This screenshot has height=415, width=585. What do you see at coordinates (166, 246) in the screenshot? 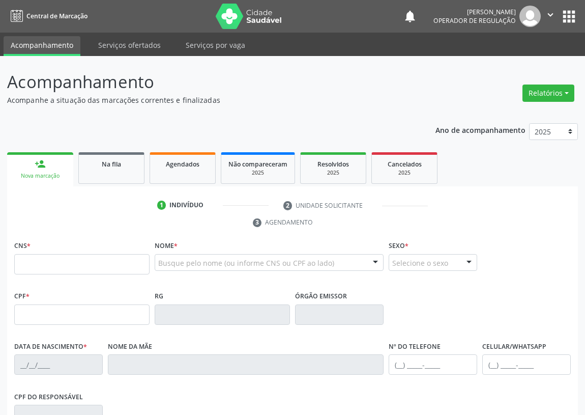
I see `label: Nome` at bounding box center [166, 246].